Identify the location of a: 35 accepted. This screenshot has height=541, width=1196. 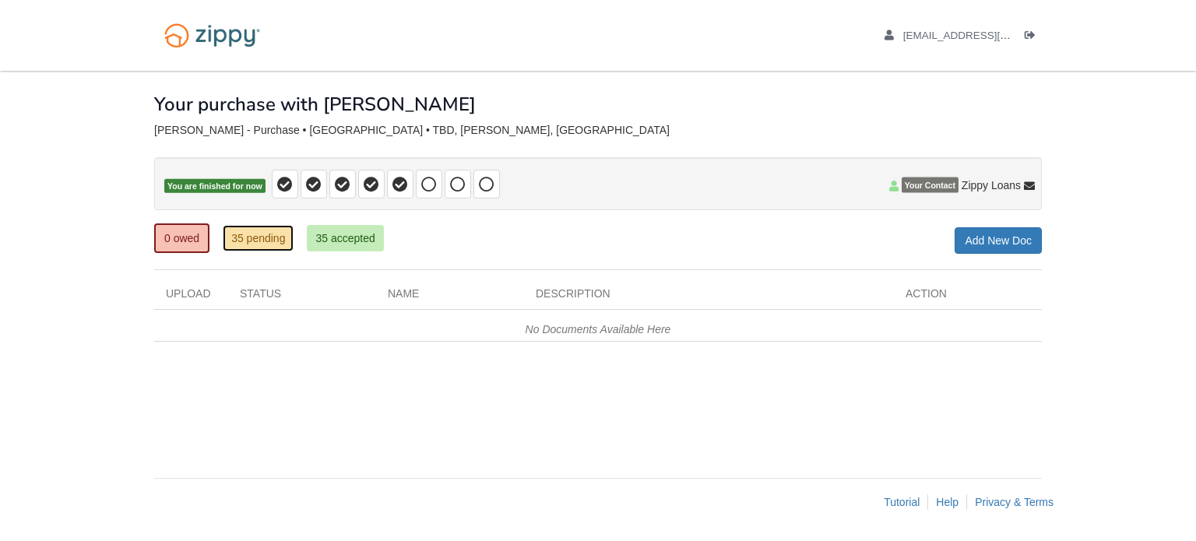
(345, 238).